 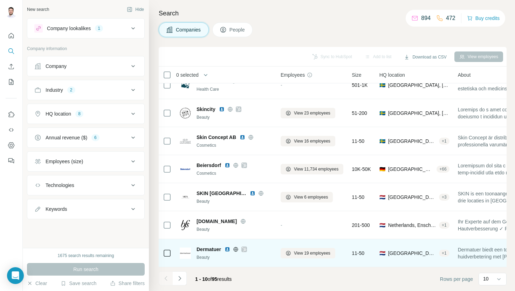 I want to click on div: Keywords, so click(x=56, y=209).